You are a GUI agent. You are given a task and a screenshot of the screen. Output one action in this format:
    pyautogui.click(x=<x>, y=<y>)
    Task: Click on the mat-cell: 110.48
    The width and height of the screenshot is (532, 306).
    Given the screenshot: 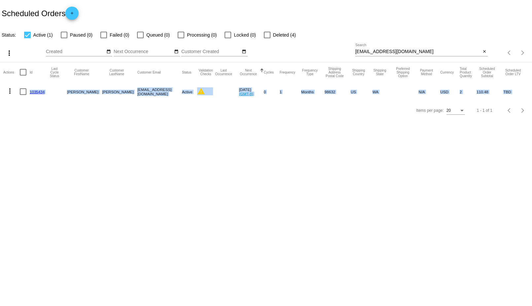 What is the action you would take?
    pyautogui.click(x=490, y=92)
    